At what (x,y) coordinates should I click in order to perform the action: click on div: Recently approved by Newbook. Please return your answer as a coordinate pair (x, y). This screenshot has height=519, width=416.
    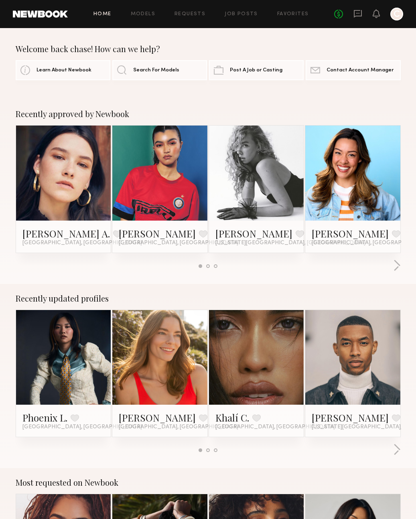
    Looking at the image, I should click on (208, 114).